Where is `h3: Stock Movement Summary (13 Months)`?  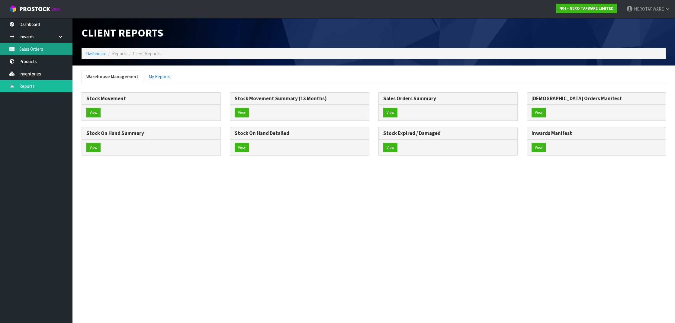 h3: Stock Movement Summary (13 Months) is located at coordinates (299, 99).